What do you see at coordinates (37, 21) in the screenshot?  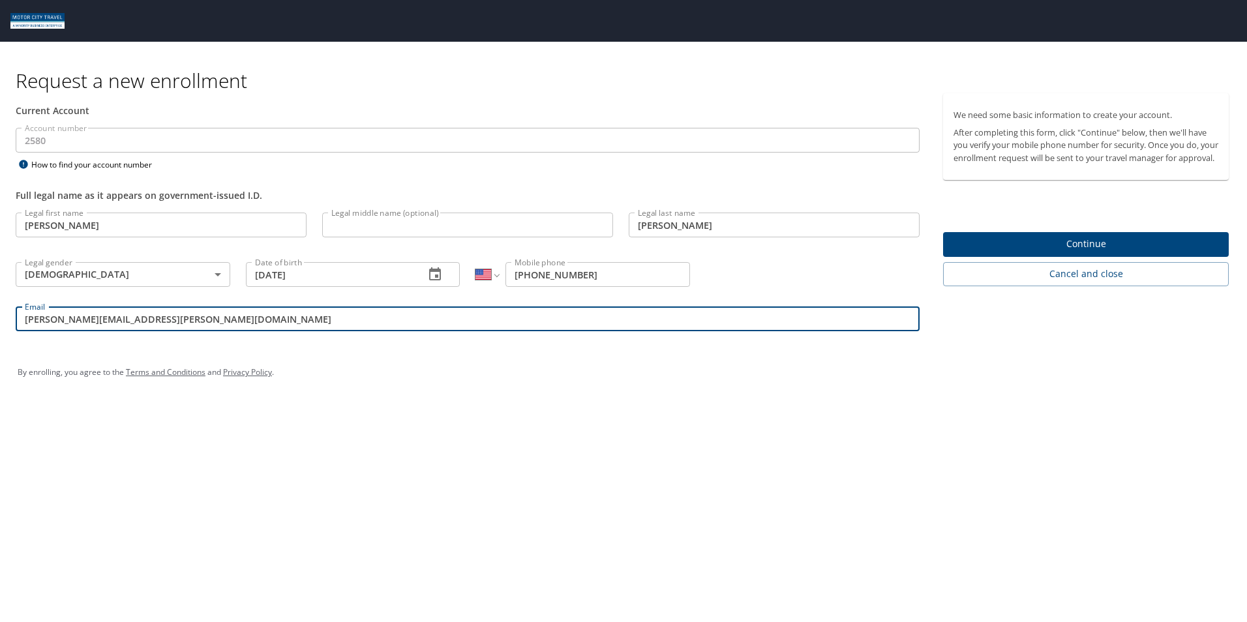 I see `img: Motor City logo` at bounding box center [37, 21].